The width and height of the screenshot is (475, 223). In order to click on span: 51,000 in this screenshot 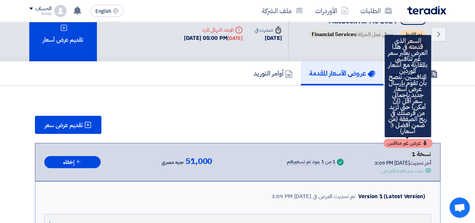, I will do `click(199, 161)`.